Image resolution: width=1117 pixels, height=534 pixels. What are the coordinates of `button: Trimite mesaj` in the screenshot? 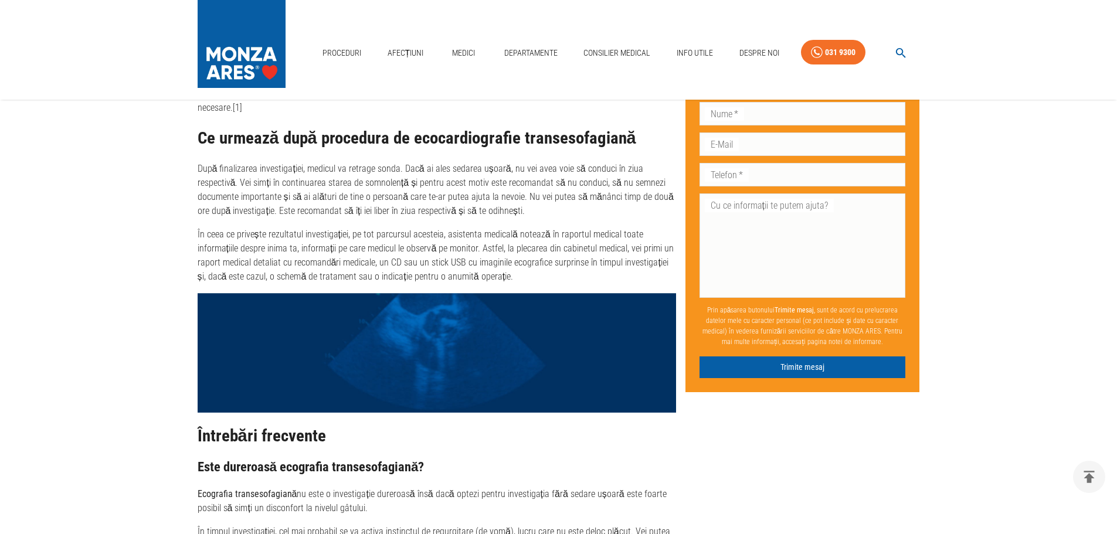 It's located at (803, 367).